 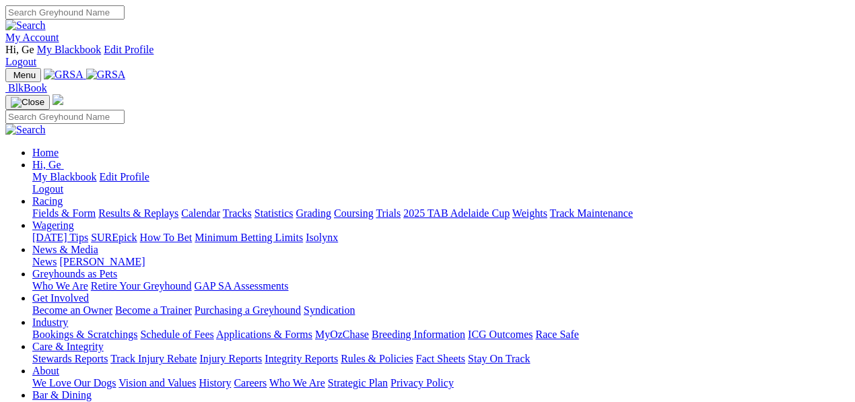 I want to click on a: Industry, so click(x=50, y=322).